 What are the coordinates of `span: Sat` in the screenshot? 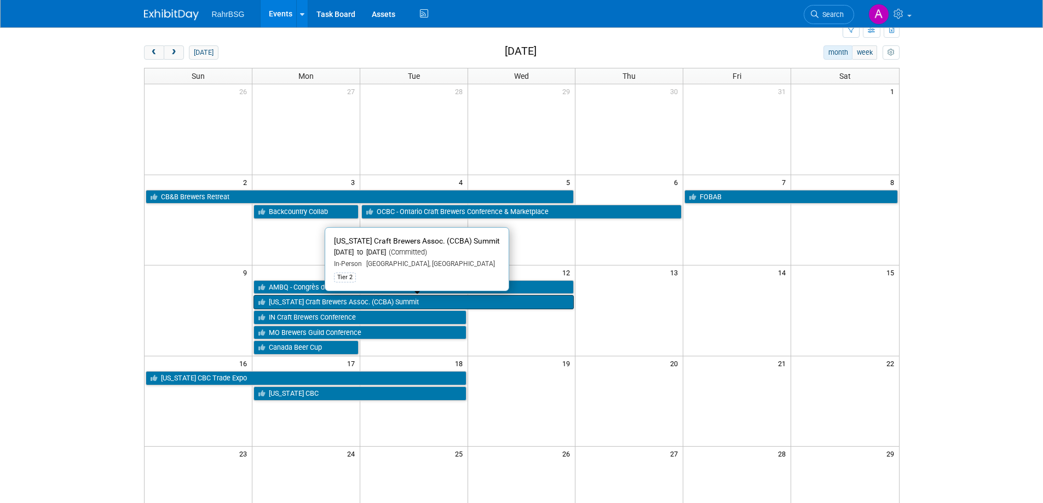 It's located at (845, 76).